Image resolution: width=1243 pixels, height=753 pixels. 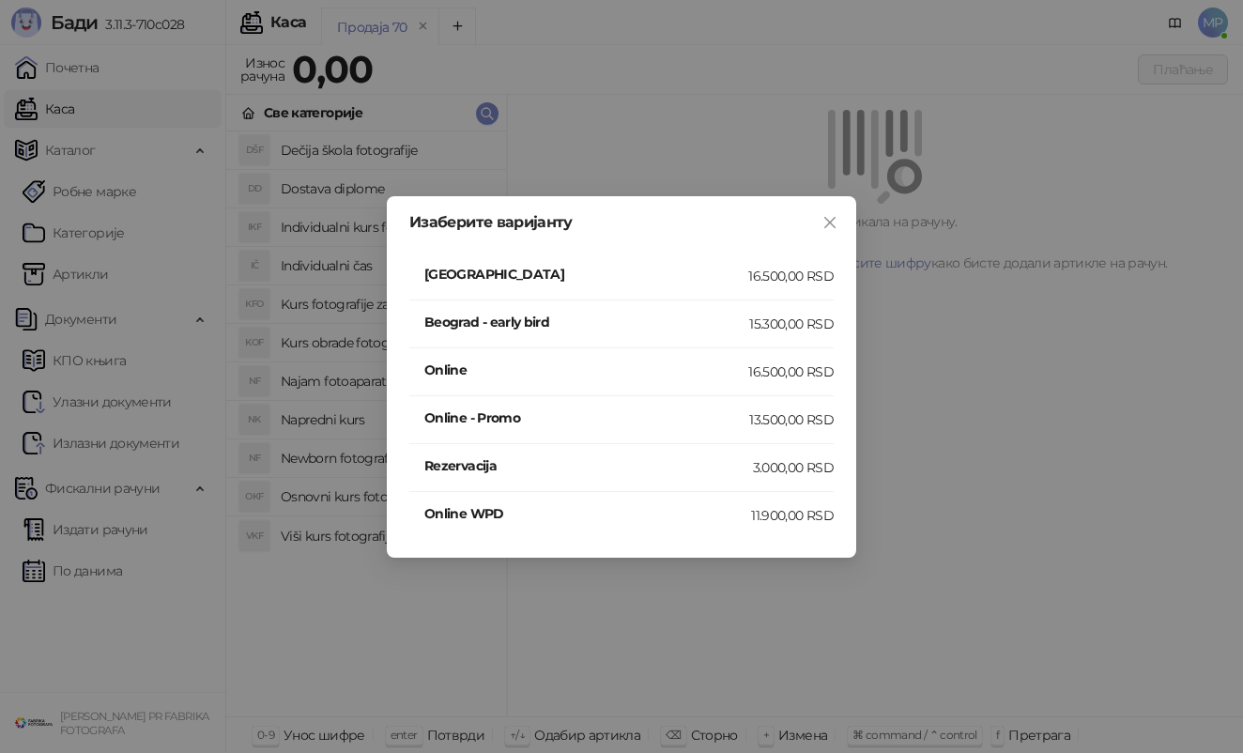 What do you see at coordinates (830, 223) in the screenshot?
I see `span: close` at bounding box center [830, 223].